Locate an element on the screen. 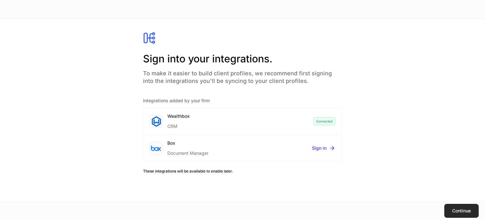 This screenshot has width=485, height=220. div: Wealthbox is located at coordinates (179, 116).